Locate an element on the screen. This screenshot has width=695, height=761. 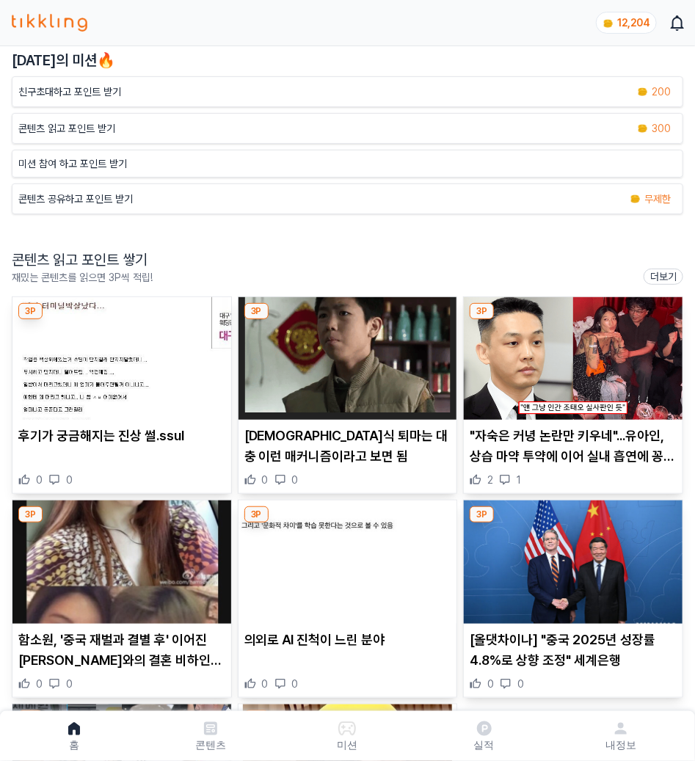
span: 1 is located at coordinates (519, 480).